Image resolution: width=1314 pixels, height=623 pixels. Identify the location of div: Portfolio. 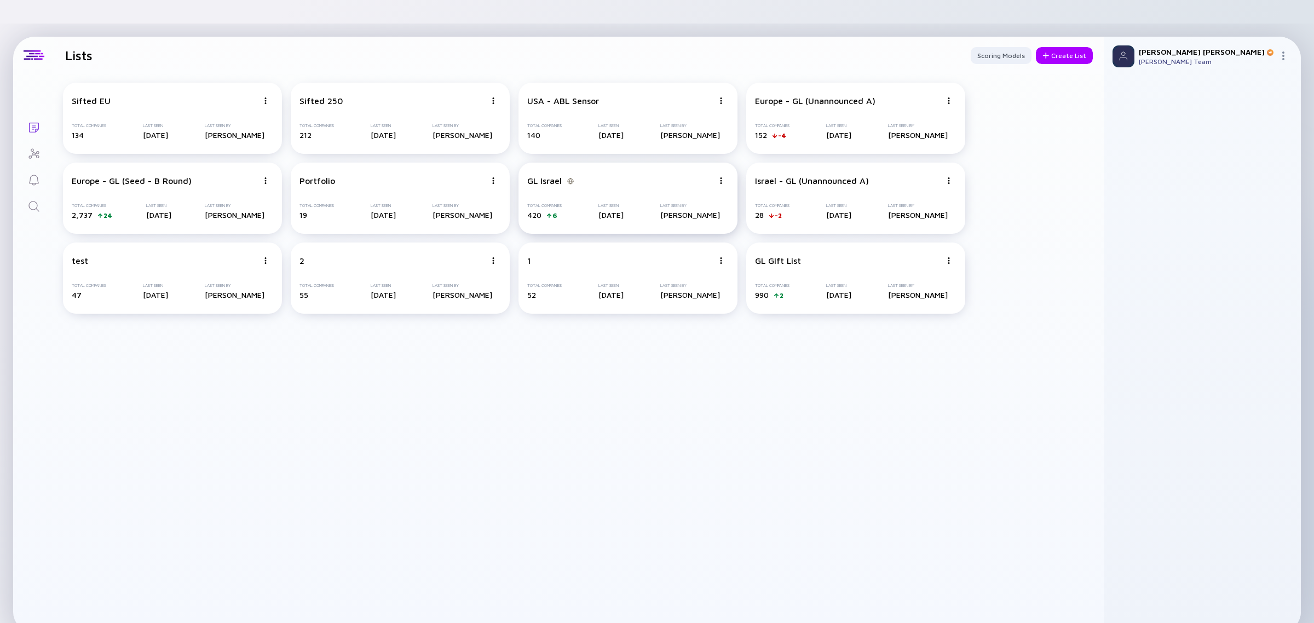
(317, 181).